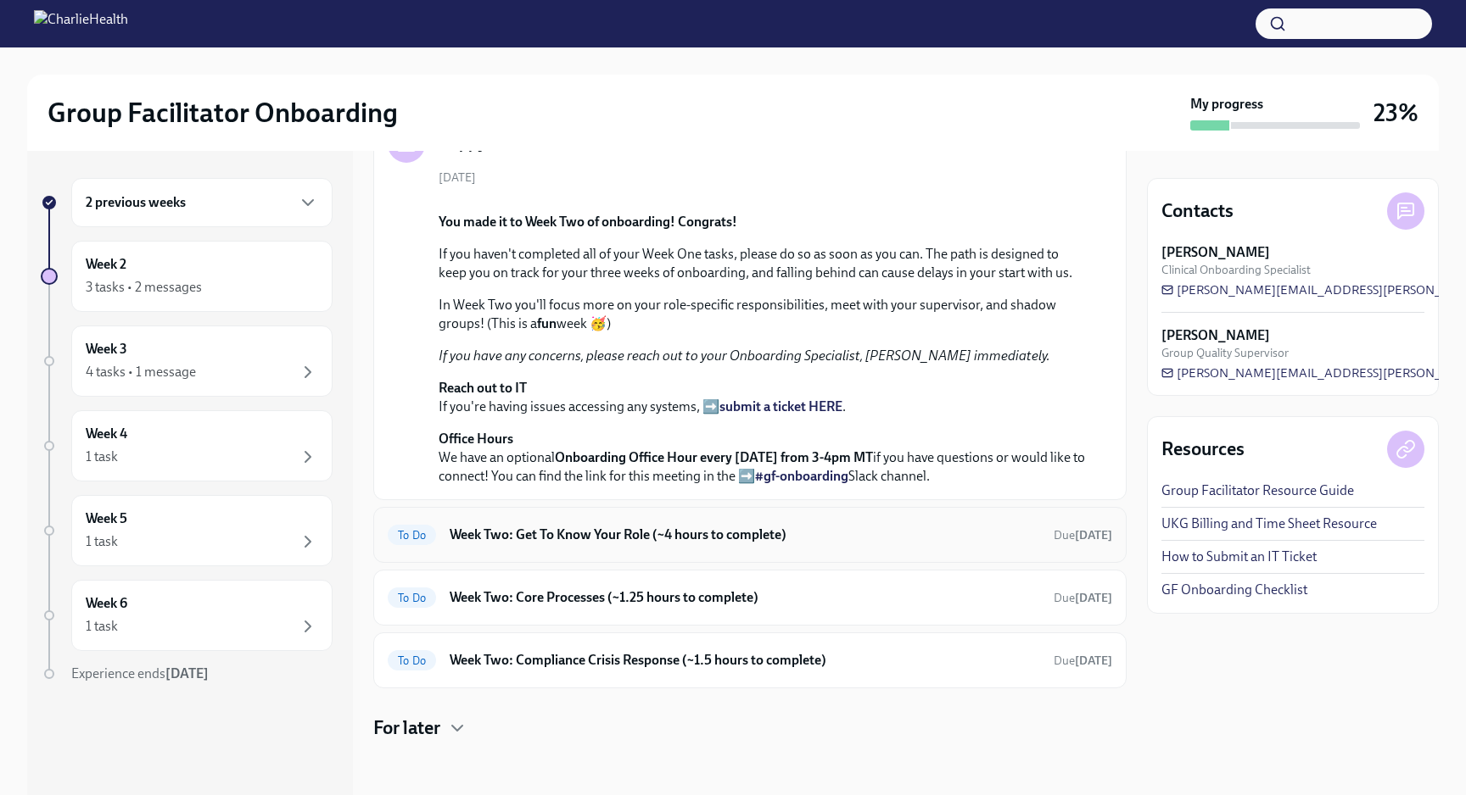 The width and height of the screenshot is (1466, 812). Describe the element at coordinates (1395, 113) in the screenshot. I see `h3: 23%` at that location.